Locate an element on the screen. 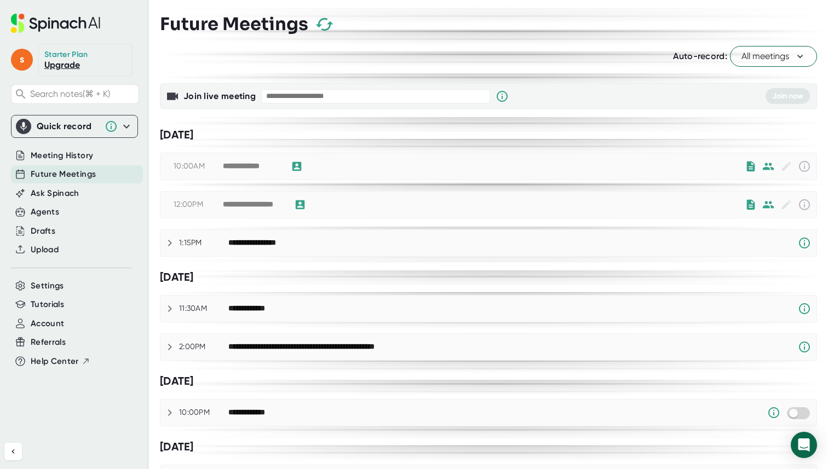 The image size is (828, 469). button: Upload is located at coordinates (44, 250).